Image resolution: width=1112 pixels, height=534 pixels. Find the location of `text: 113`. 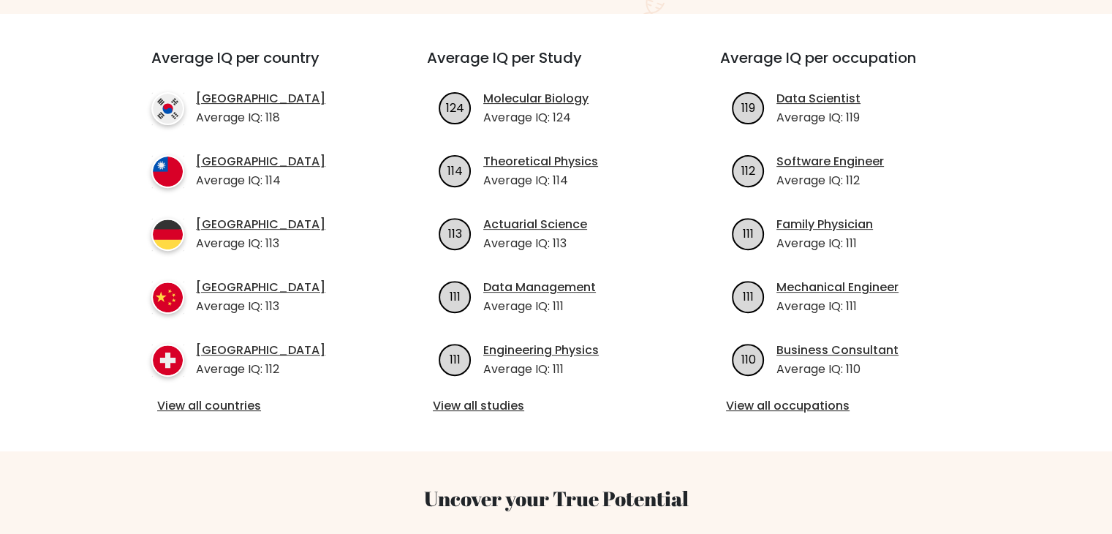

text: 113 is located at coordinates (455, 233).